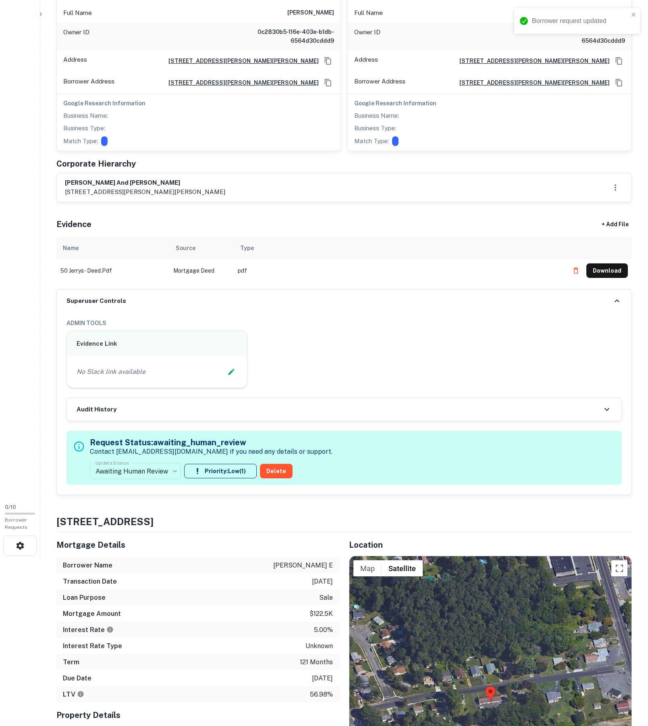 The image size is (648, 726). I want to click on h5: Request Status: awaiting_human_review, so click(211, 442).